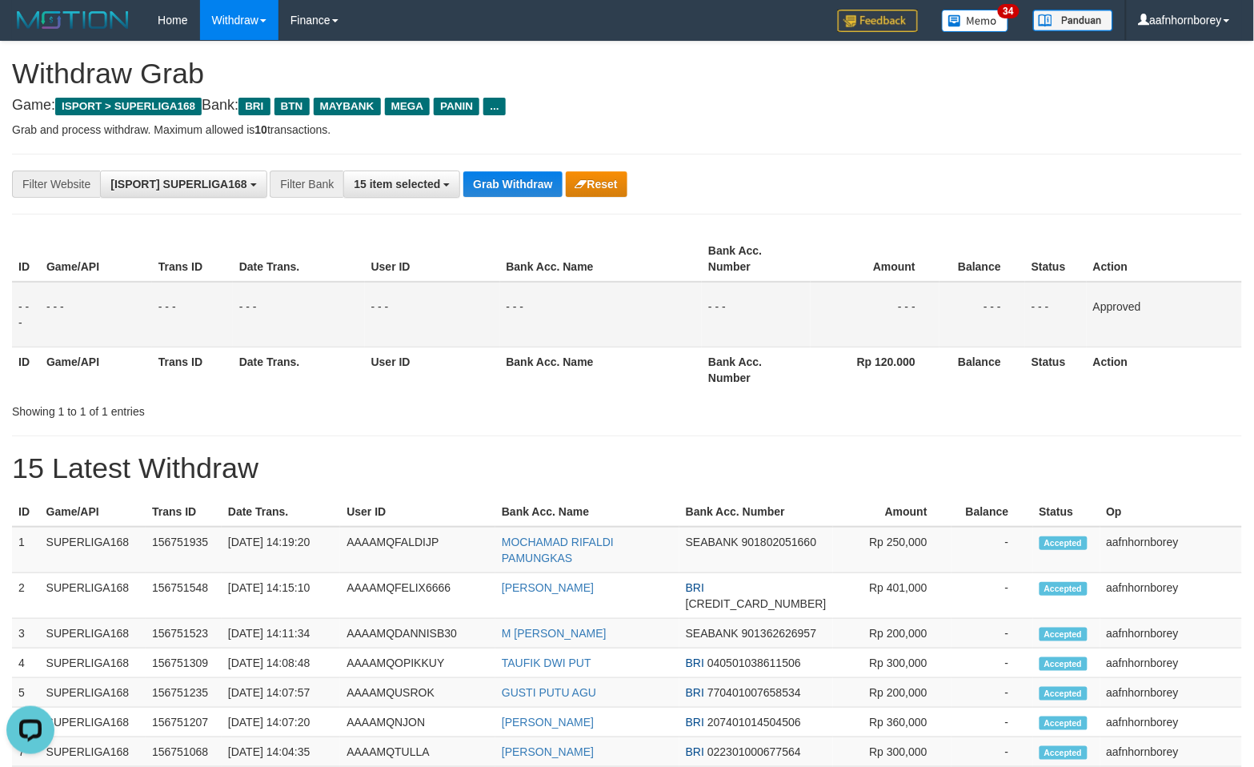 The image size is (1254, 767). Describe the element at coordinates (26, 633) in the screenshot. I see `td: 3` at that location.